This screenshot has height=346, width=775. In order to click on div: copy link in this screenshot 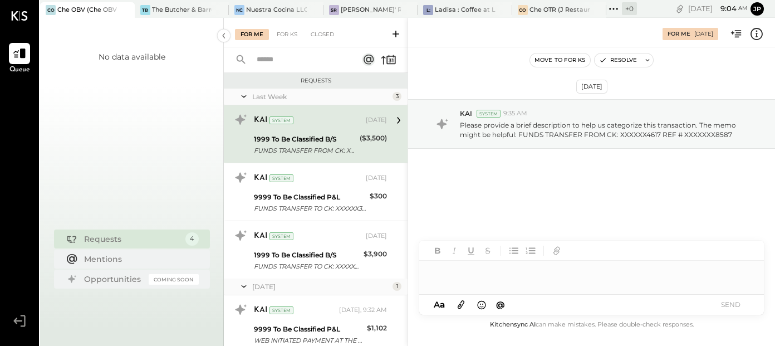, I will do `click(679, 8)`.